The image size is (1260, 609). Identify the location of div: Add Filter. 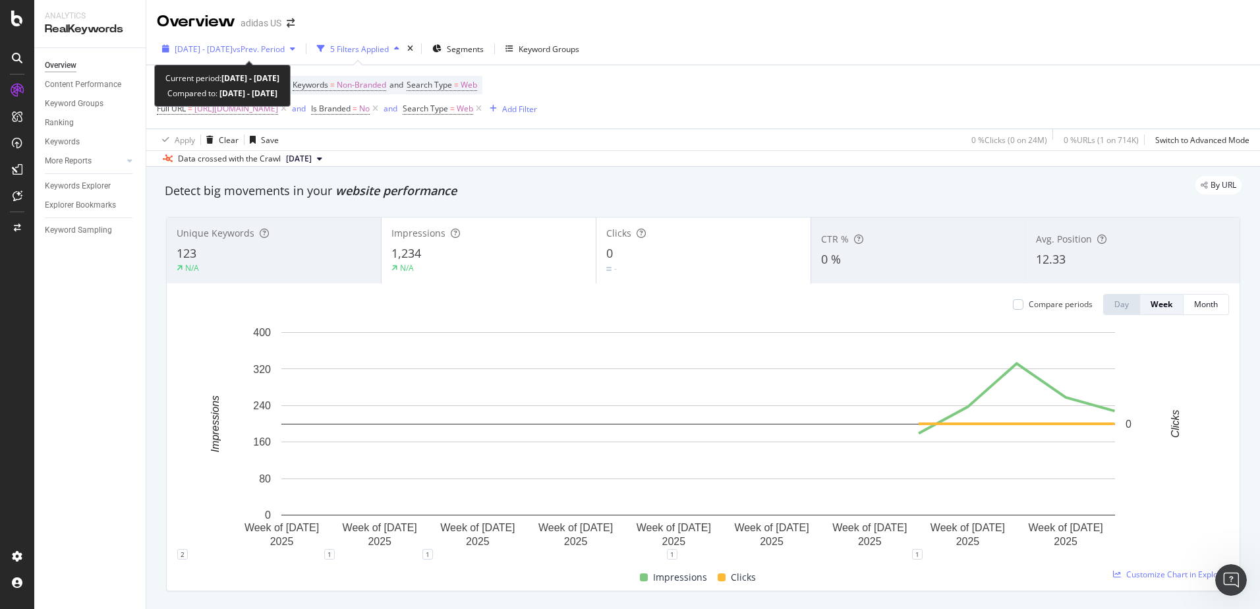
(519, 109).